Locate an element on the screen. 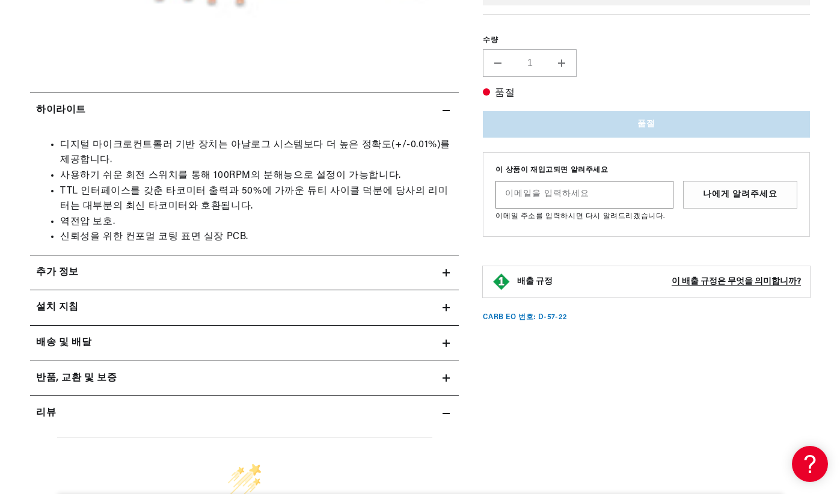 Image resolution: width=840 pixels, height=494 pixels. summary: 배송 및 배달 is located at coordinates (244, 343).